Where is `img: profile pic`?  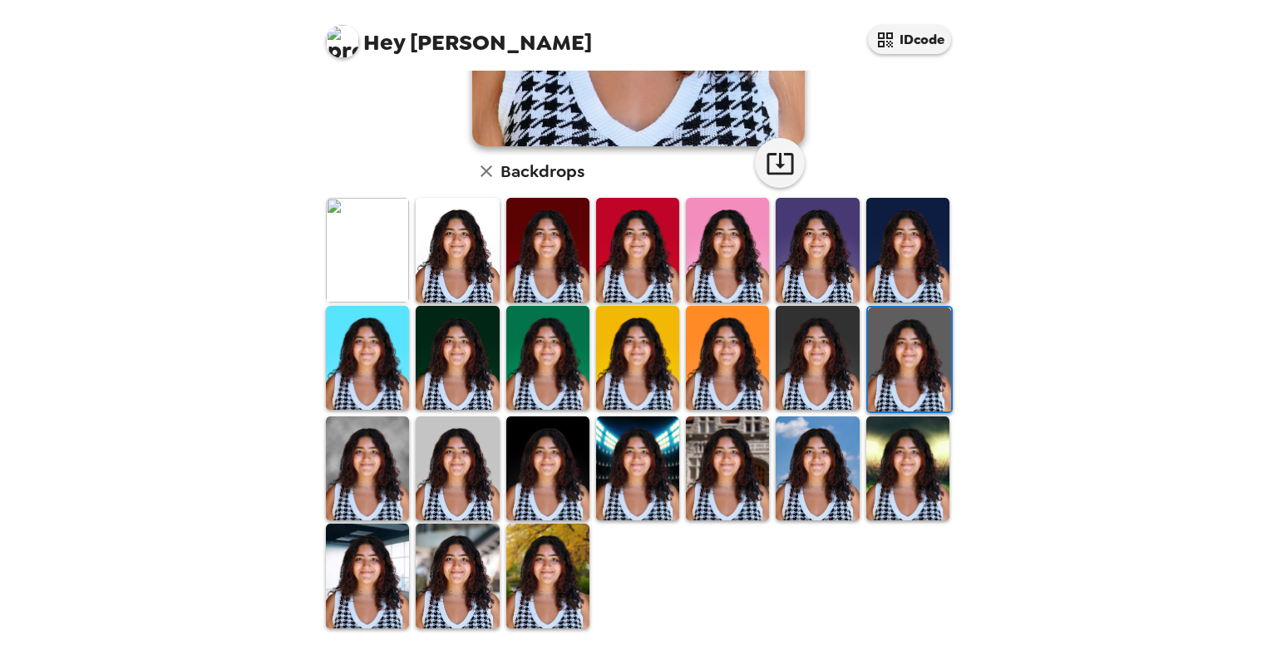 img: profile pic is located at coordinates (343, 42).